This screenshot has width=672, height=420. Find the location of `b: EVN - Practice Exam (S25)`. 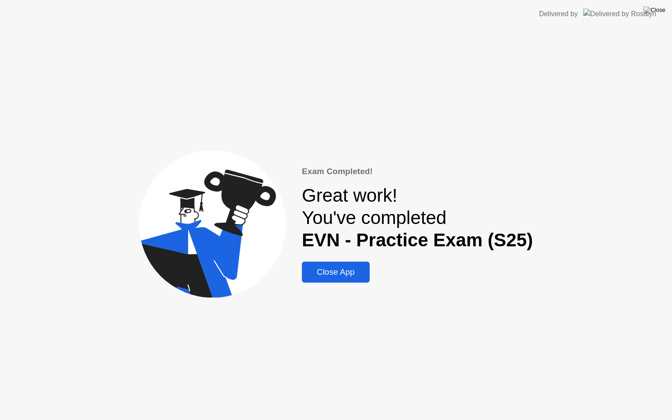

b: EVN - Practice Exam (S25) is located at coordinates (417, 240).